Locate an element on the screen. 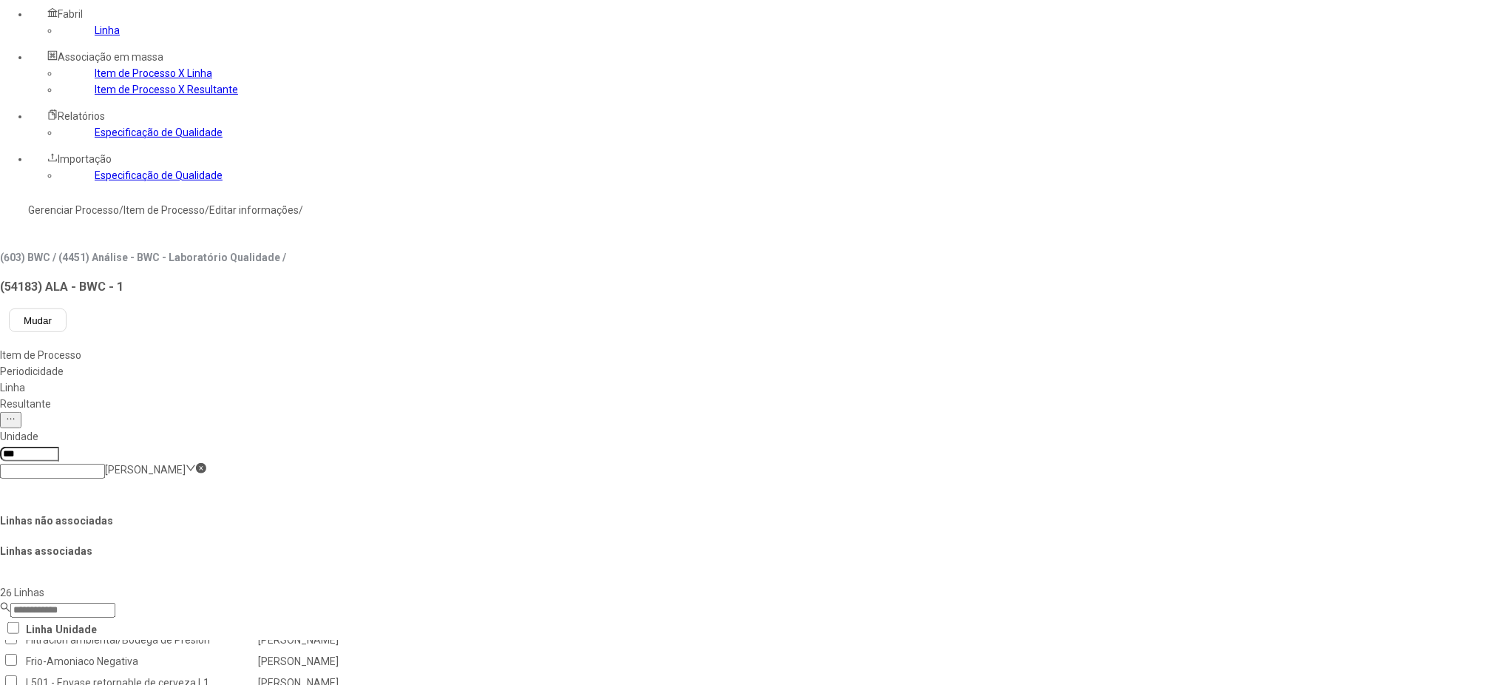 Image resolution: width=1509 pixels, height=685 pixels. a: Editar informações is located at coordinates (254, 210).